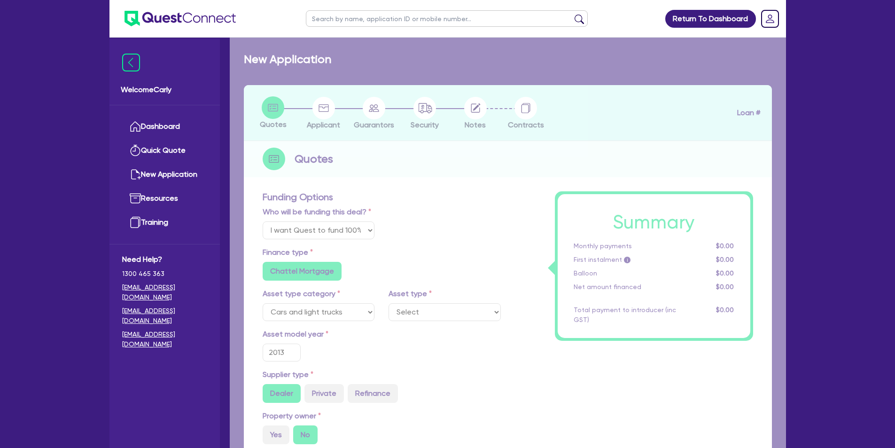 The width and height of the screenshot is (895, 448). Describe the element at coordinates (770, 19) in the screenshot. I see `a: Dropdown toggle` at that location.